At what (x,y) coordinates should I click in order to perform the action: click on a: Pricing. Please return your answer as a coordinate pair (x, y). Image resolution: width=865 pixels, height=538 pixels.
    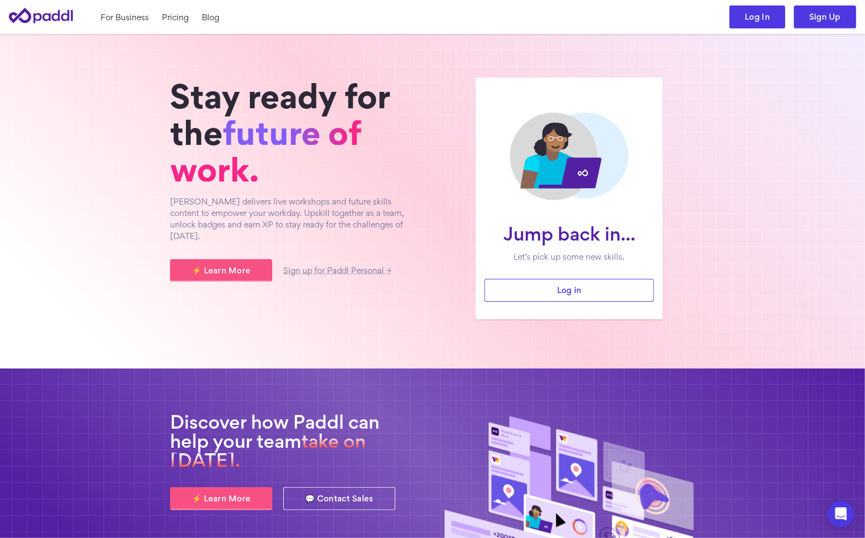
    Looking at the image, I should click on (175, 17).